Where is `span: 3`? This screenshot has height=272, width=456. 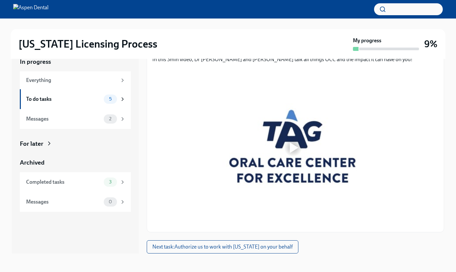
span: 3 is located at coordinates (110, 182).